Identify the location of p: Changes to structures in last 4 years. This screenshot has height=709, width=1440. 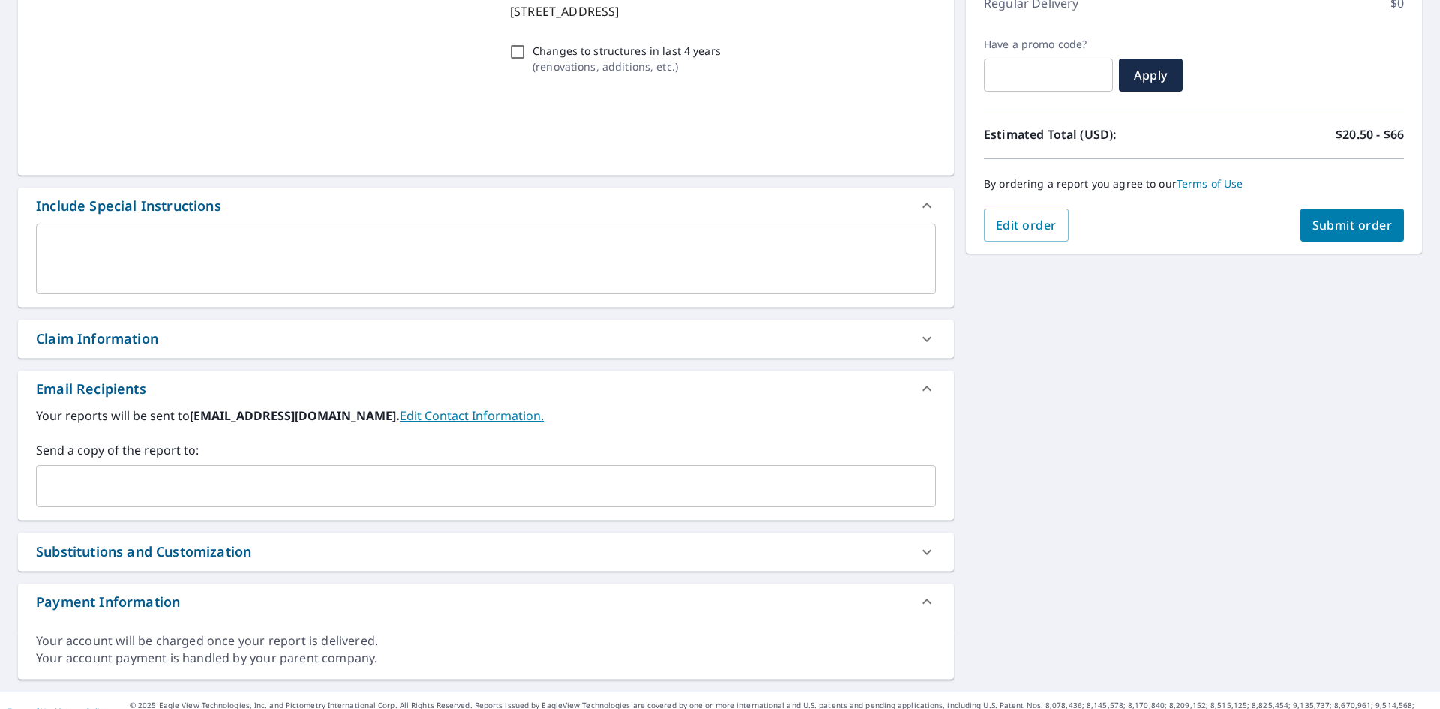
(626, 50).